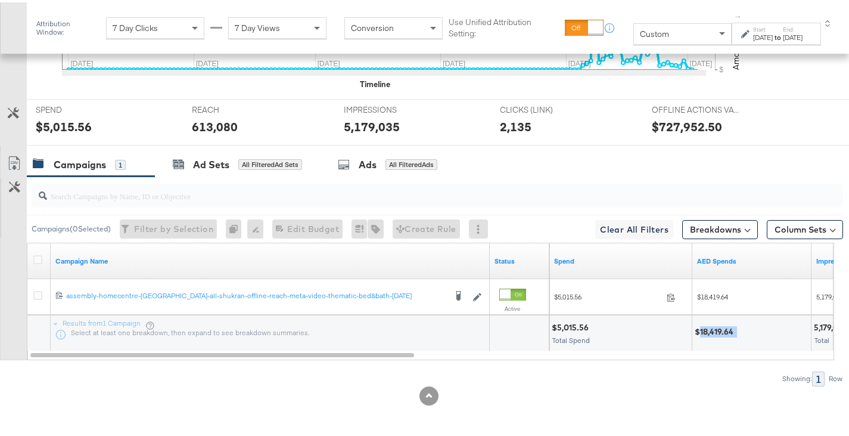 This screenshot has width=849, height=436. What do you see at coordinates (621, 259) in the screenshot?
I see `a: The total amount spent to date.` at bounding box center [621, 259].